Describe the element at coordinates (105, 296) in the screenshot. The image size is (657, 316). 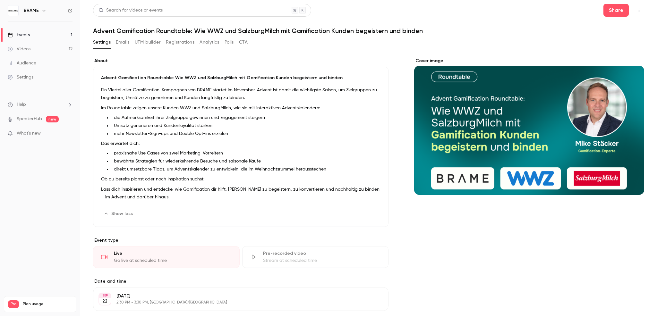
I see `div: SEP` at that location.